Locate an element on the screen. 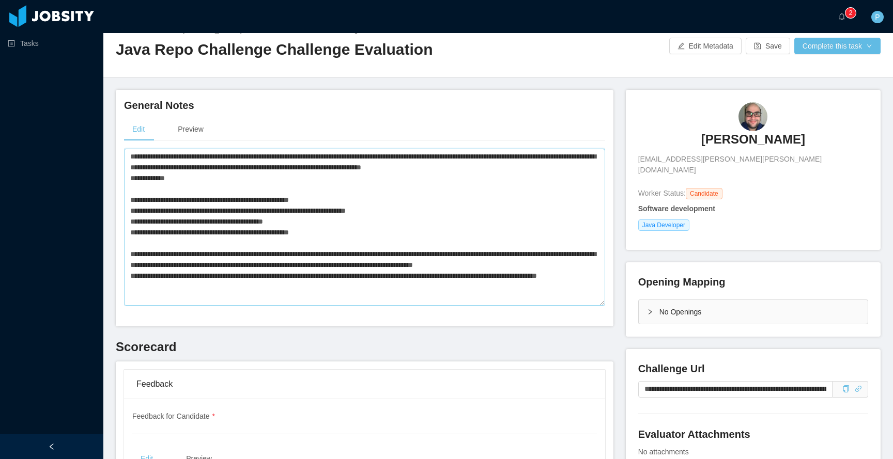 The image size is (893, 459). button: icon: saveSave is located at coordinates (768, 46).